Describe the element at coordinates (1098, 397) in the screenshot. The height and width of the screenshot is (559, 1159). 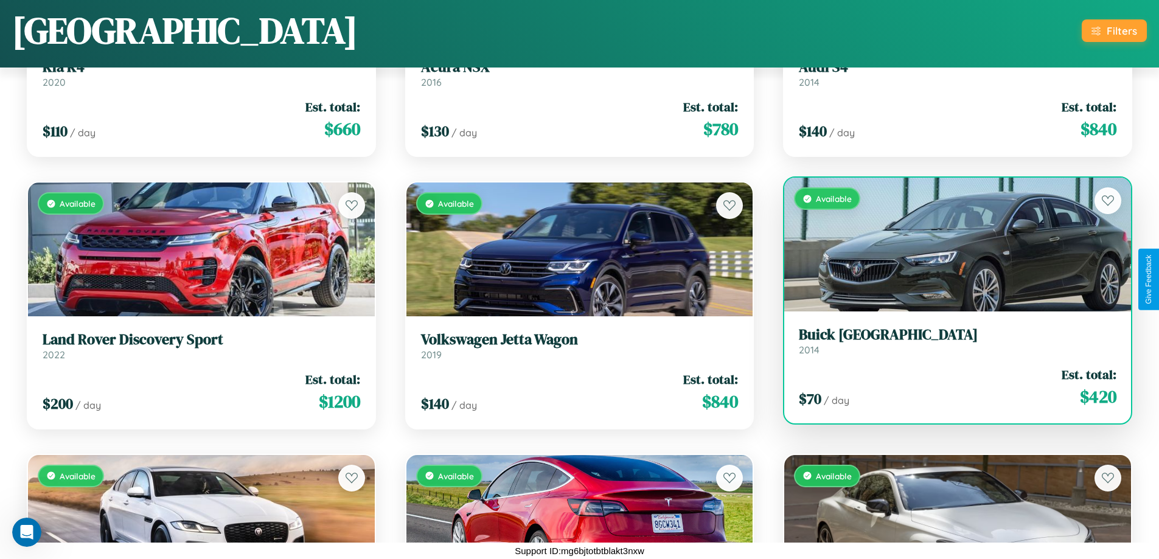
I see `span: $ 420` at that location.